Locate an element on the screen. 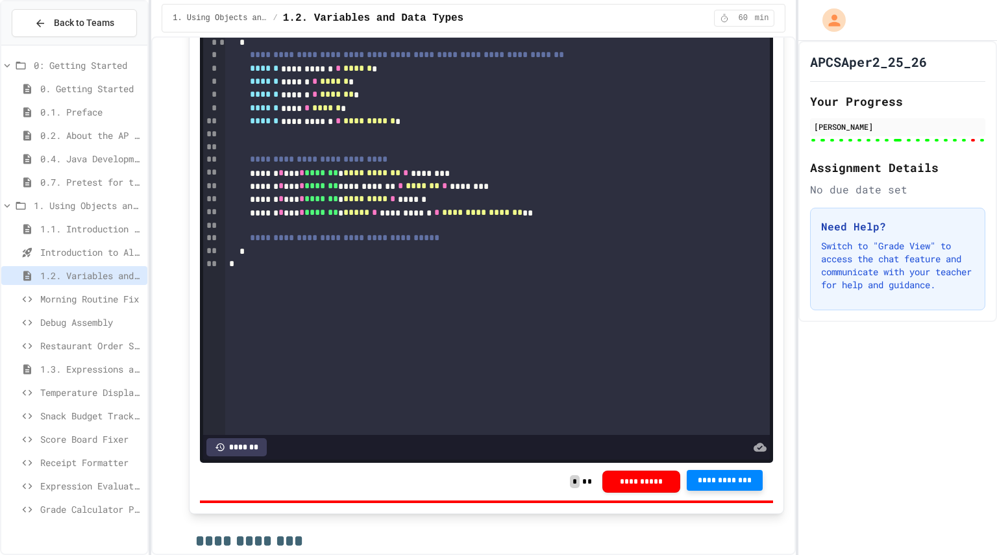 Image resolution: width=997 pixels, height=555 pixels. span: Snack Budget Tracker is located at coordinates (91, 415).